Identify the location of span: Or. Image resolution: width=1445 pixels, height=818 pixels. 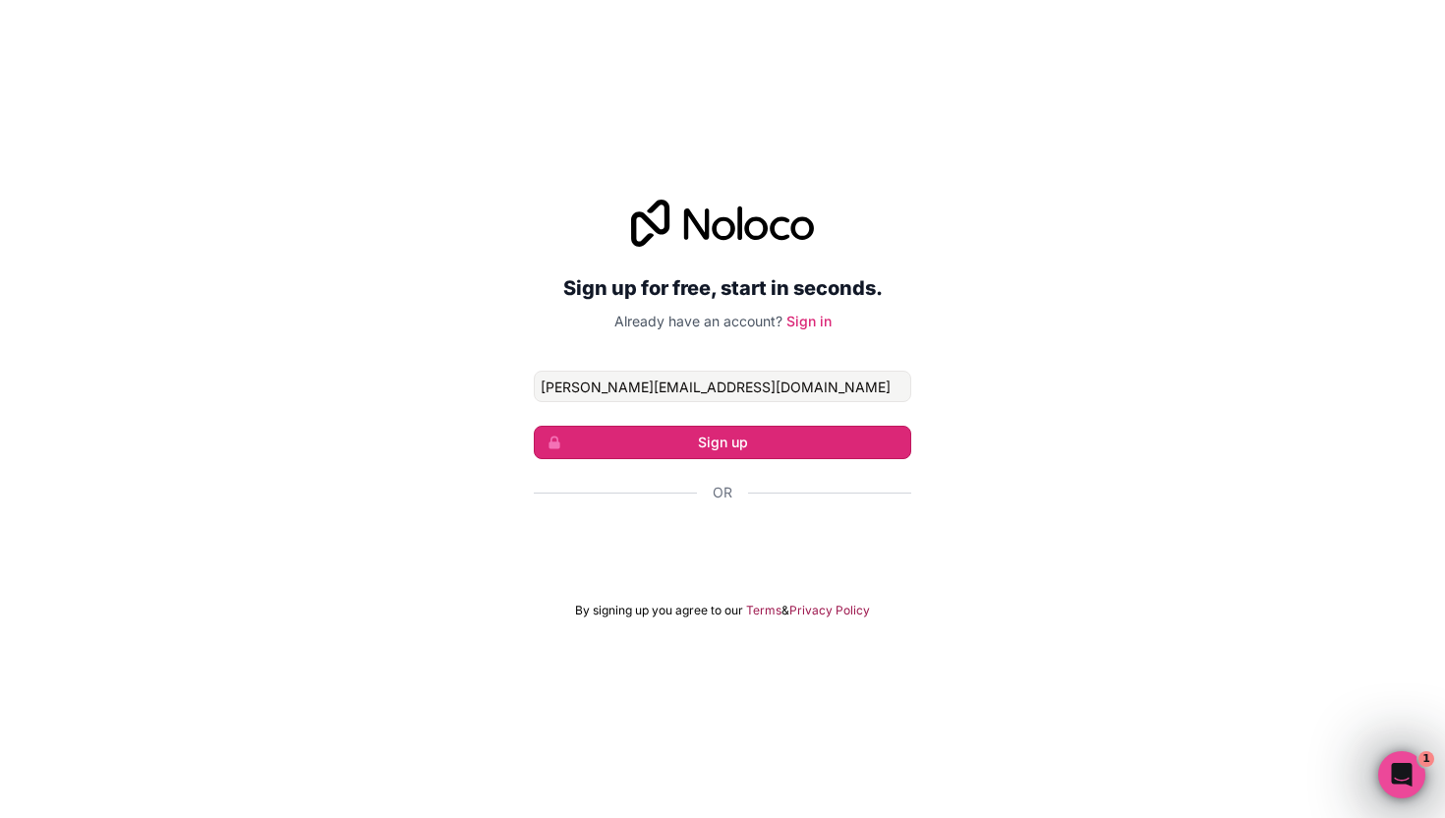
(722, 492).